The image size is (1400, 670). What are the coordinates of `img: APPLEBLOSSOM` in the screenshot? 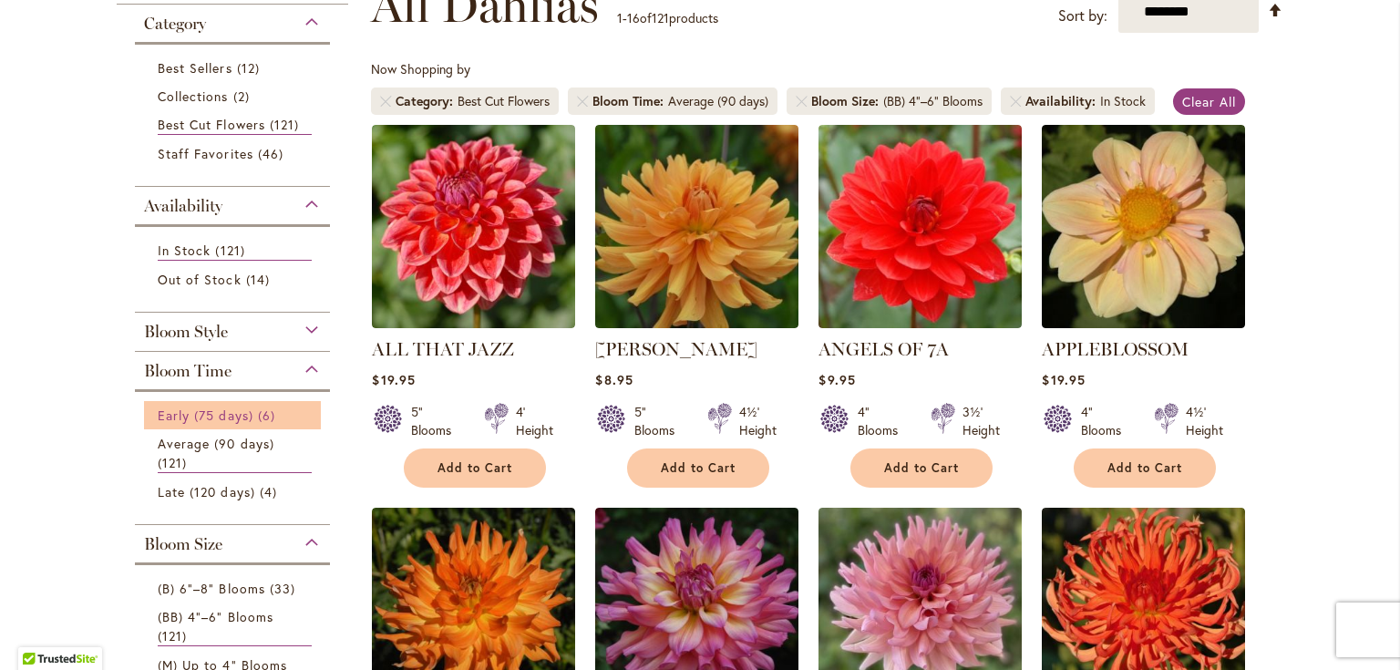 It's located at (1143, 226).